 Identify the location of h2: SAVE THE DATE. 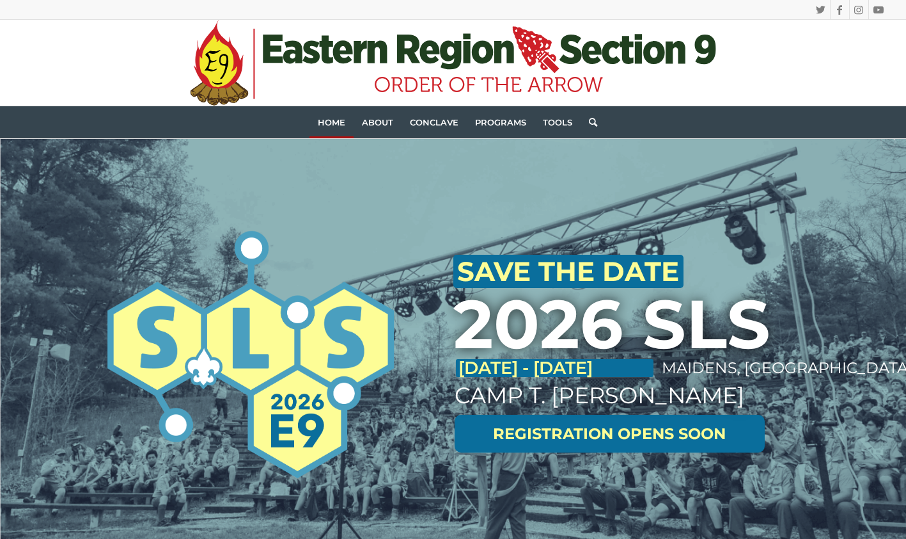
(569, 271).